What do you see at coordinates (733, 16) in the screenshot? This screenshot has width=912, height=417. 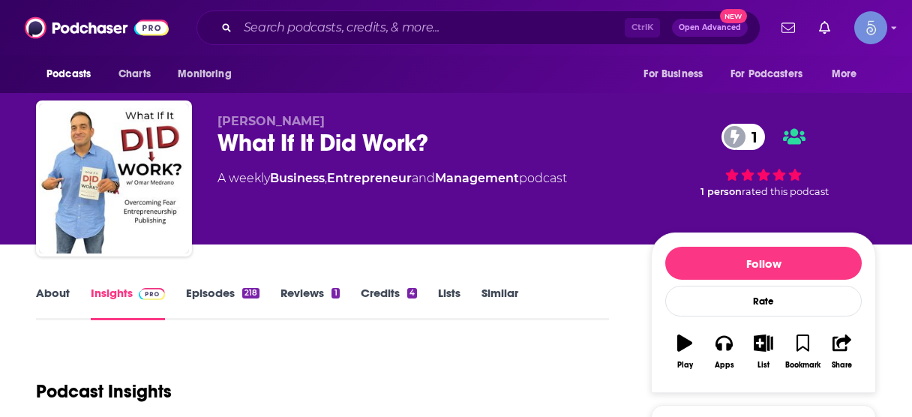 I see `span: New` at bounding box center [733, 16].